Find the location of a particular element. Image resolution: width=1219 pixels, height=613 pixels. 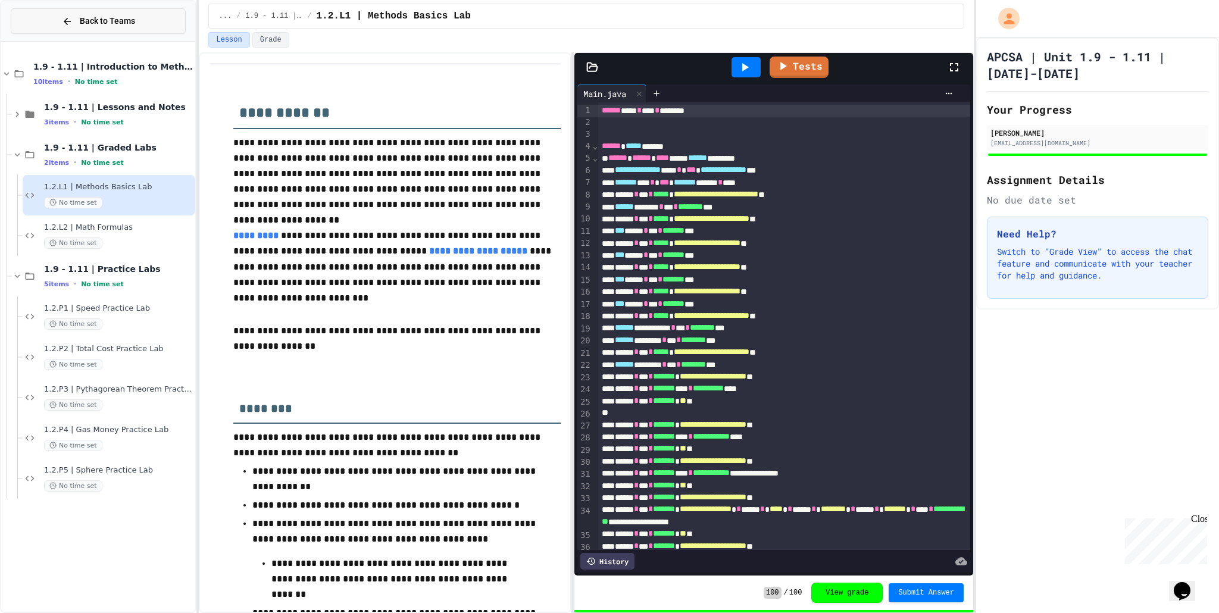

div: 6 is located at coordinates (585, 171).